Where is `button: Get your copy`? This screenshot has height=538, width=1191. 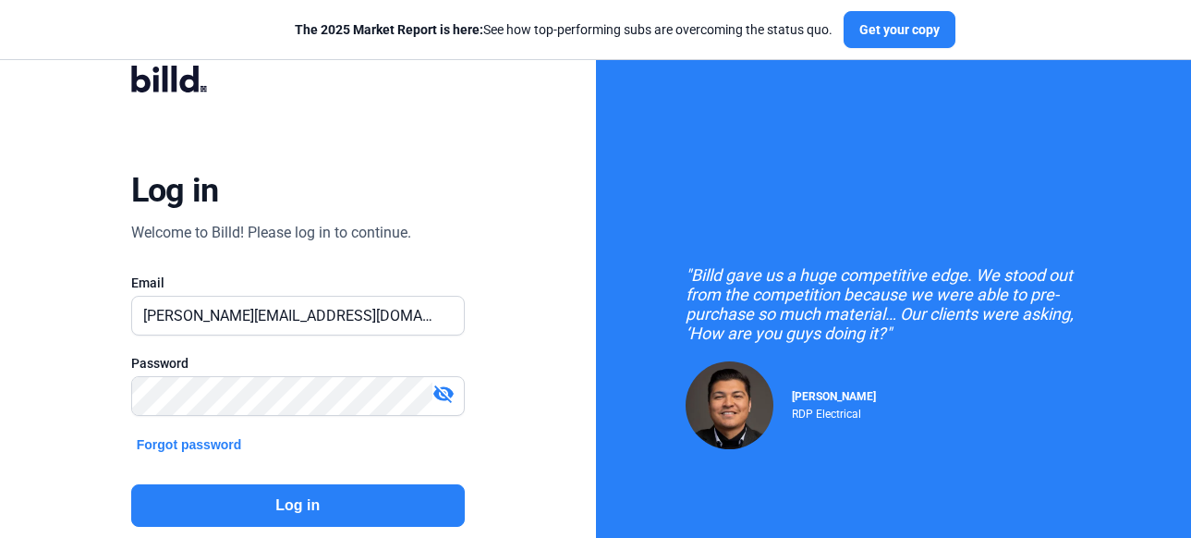
button: Get your copy is located at coordinates (899, 30).